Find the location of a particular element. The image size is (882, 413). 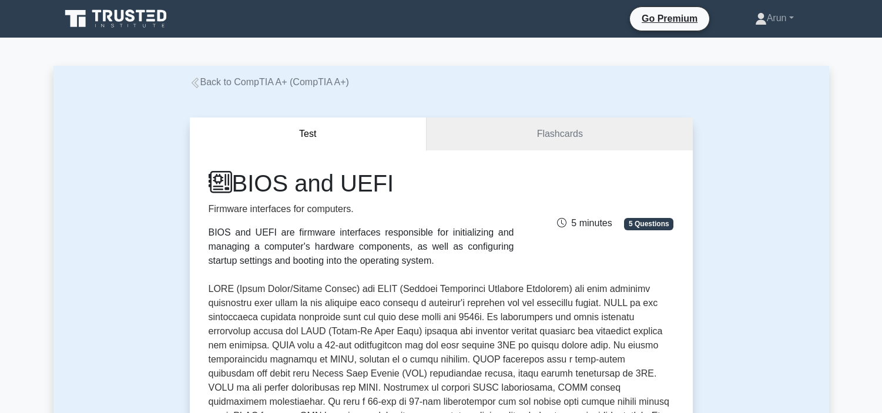

a: Flashcards is located at coordinates (559, 134).